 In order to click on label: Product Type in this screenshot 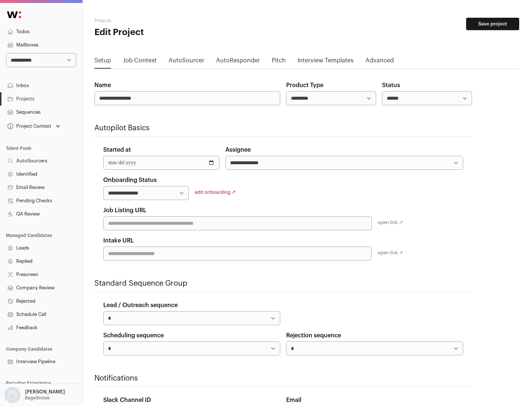, I will do `click(305, 85)`.